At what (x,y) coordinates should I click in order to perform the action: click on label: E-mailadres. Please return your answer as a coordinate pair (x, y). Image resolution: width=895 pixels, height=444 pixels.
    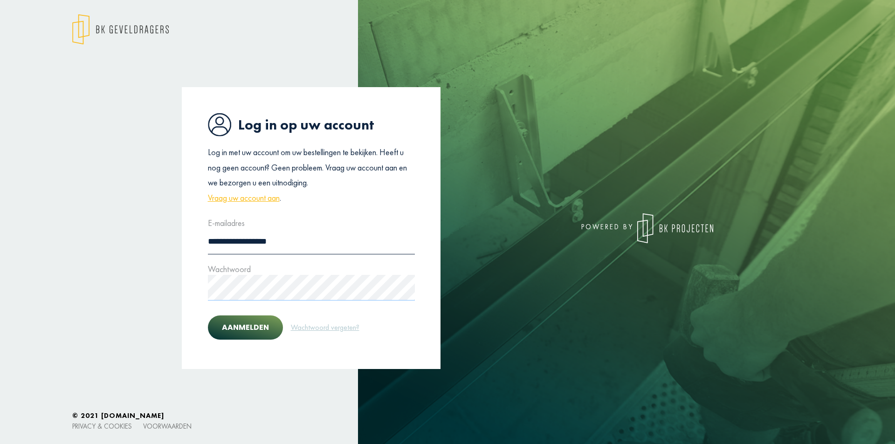
    Looking at the image, I should click on (226, 223).